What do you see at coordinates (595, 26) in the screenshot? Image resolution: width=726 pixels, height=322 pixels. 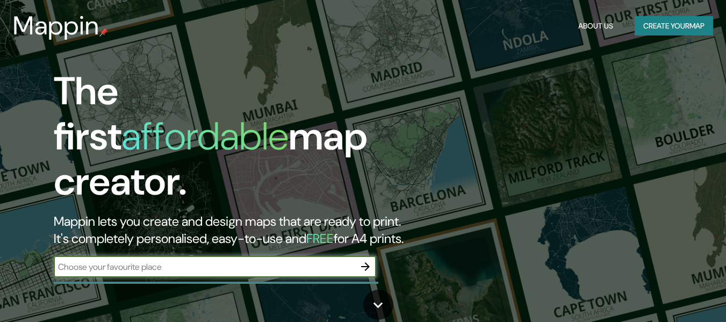 I see `button: About Us` at bounding box center [595, 26].